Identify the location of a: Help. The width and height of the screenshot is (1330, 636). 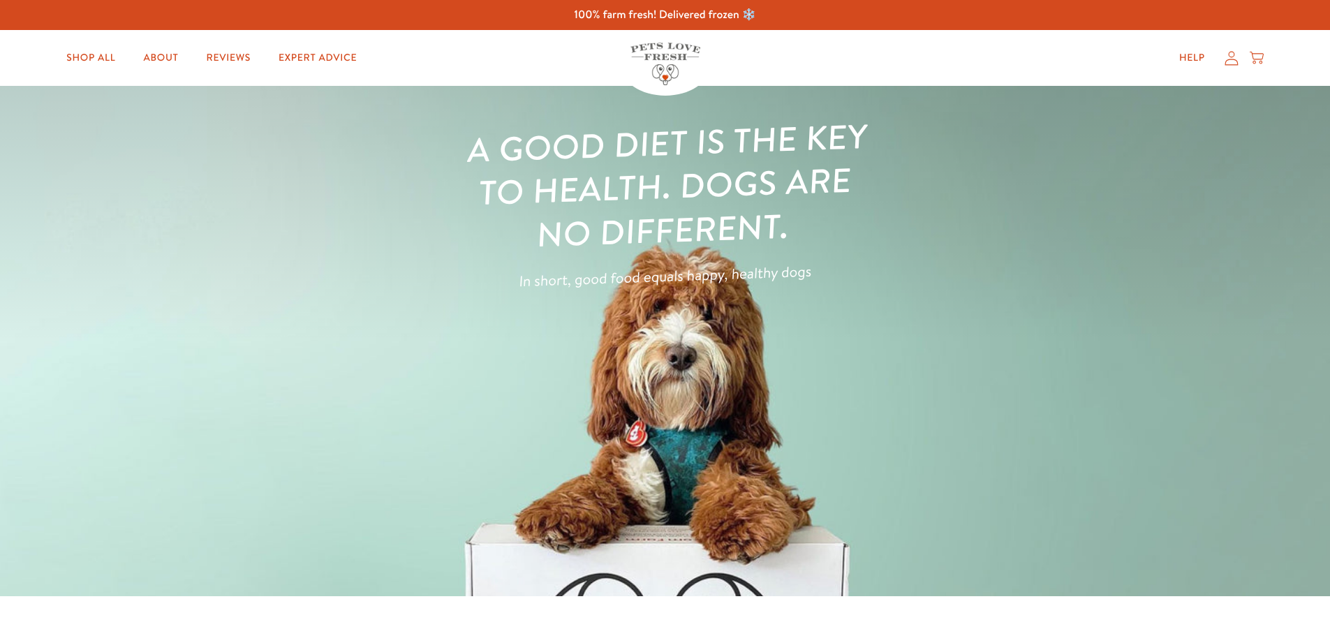
(1192, 58).